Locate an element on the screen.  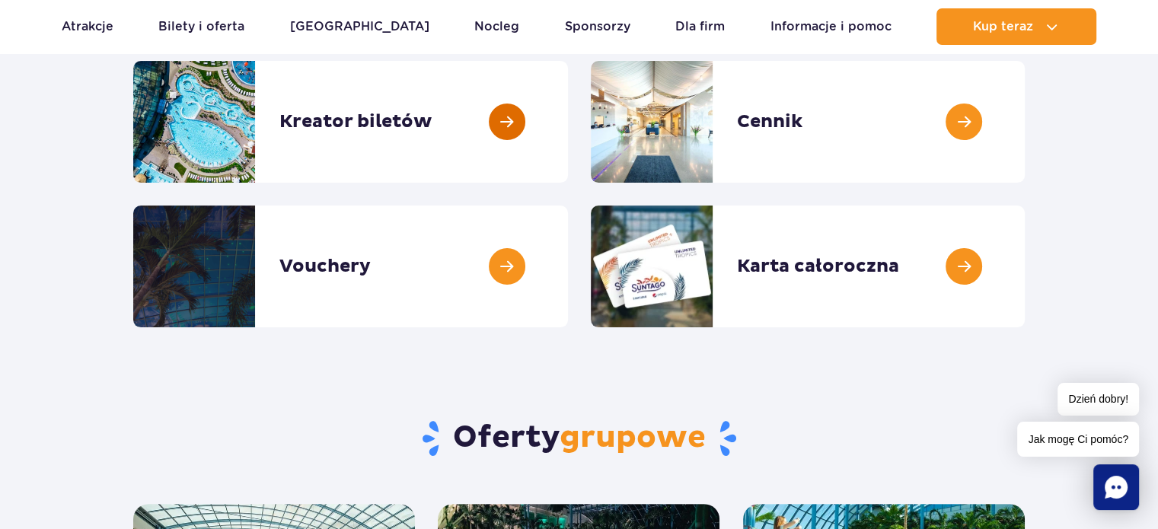
h2: Oferty is located at coordinates (579, 439).